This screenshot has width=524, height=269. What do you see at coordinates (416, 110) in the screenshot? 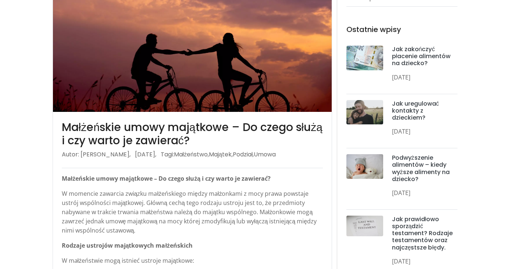
I see `a: Jak uregulować kontakty z dzieckiem?` at bounding box center [416, 110].